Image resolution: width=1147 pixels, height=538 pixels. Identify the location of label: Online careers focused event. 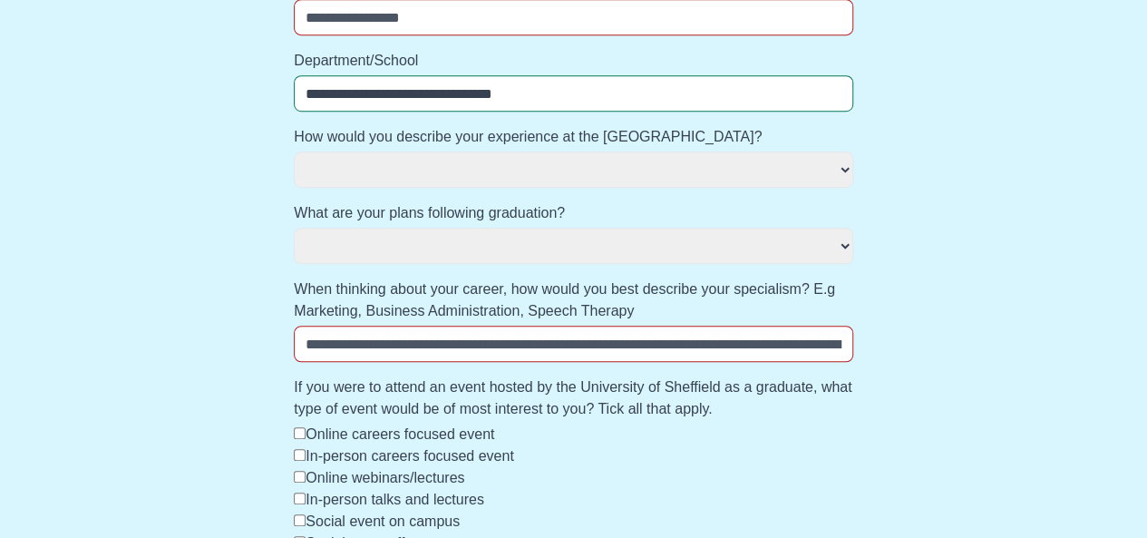
(400, 433).